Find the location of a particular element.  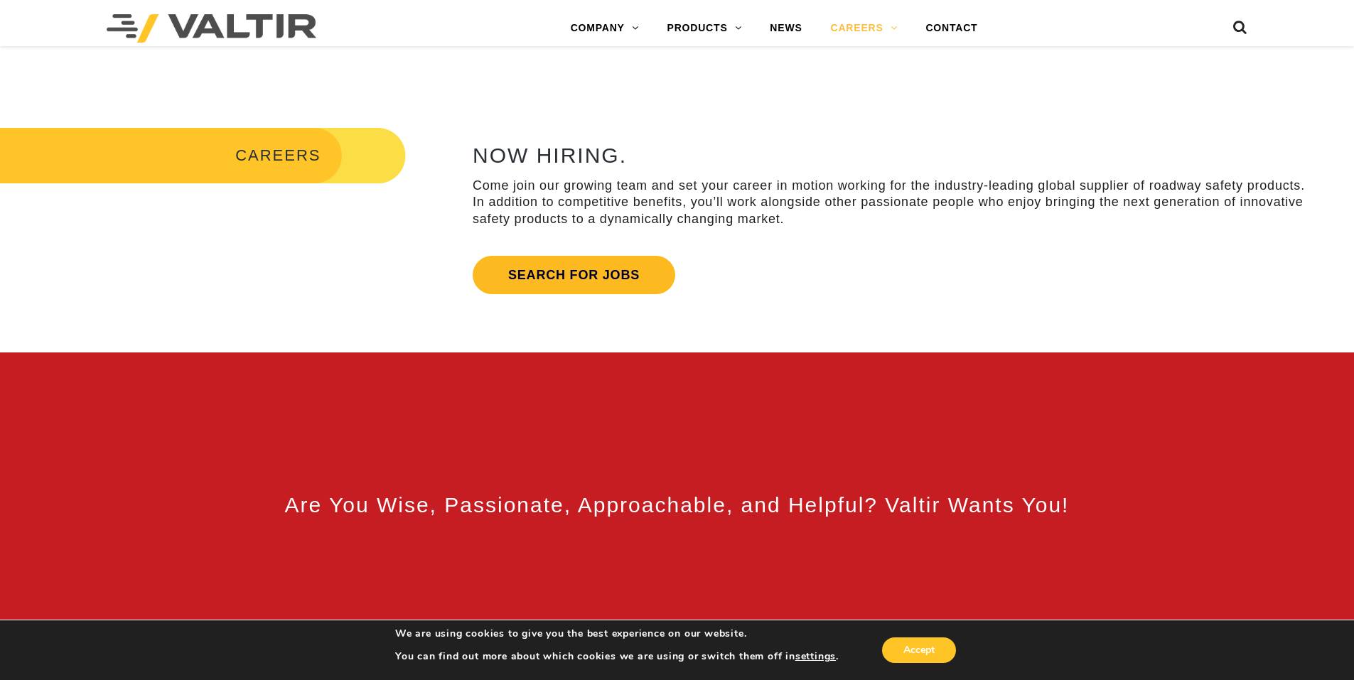

a: COMPANY is located at coordinates (605, 28).